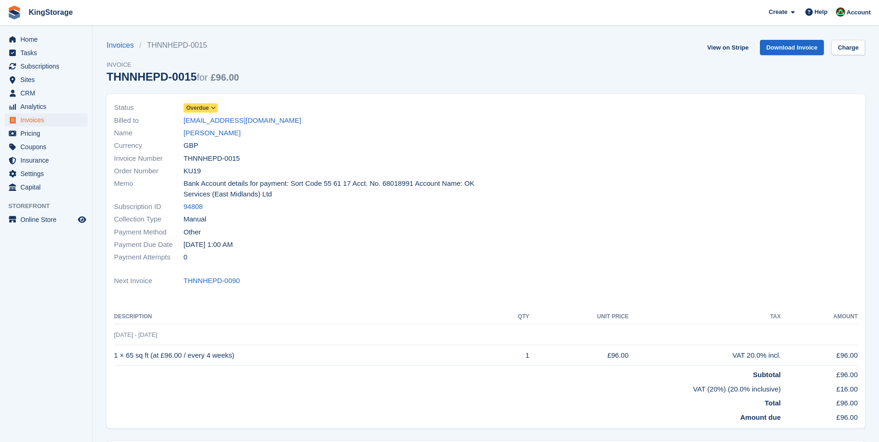 The width and height of the screenshot is (879, 442). What do you see at coordinates (225, 77) in the screenshot?
I see `span: £96.00` at bounding box center [225, 77].